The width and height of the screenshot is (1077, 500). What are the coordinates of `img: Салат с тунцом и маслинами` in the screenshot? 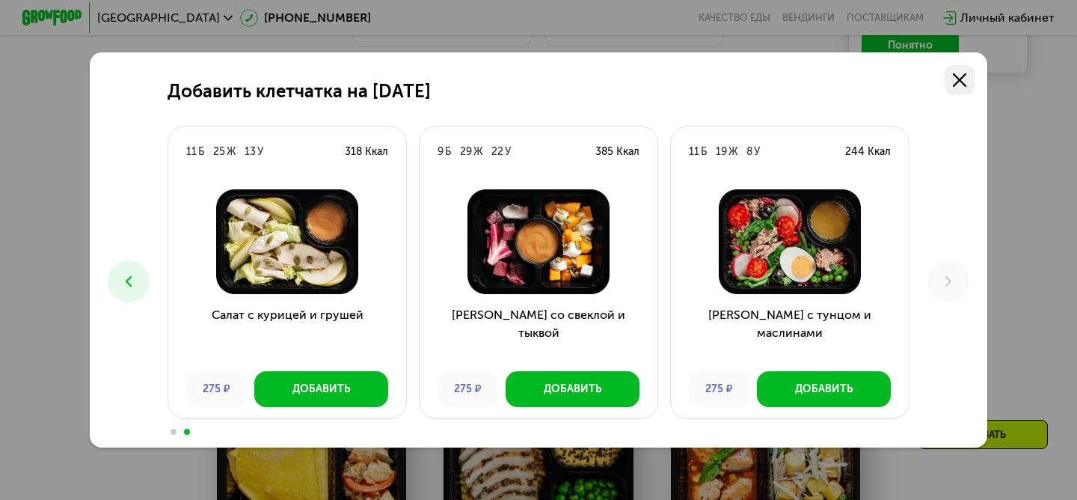 It's located at (790, 242).